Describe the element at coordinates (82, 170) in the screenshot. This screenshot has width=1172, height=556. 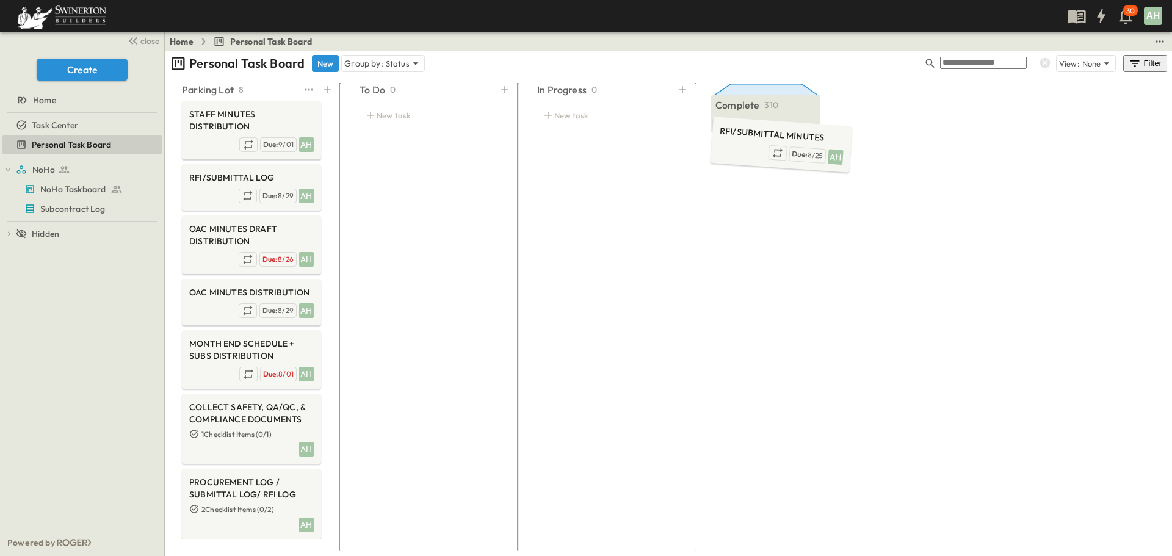
I see `div: NoHotest` at that location.